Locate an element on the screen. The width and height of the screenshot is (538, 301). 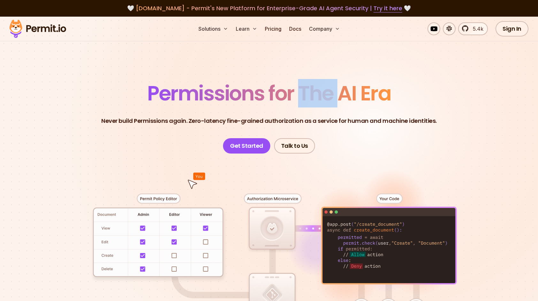
a: Pricing is located at coordinates (273, 29).